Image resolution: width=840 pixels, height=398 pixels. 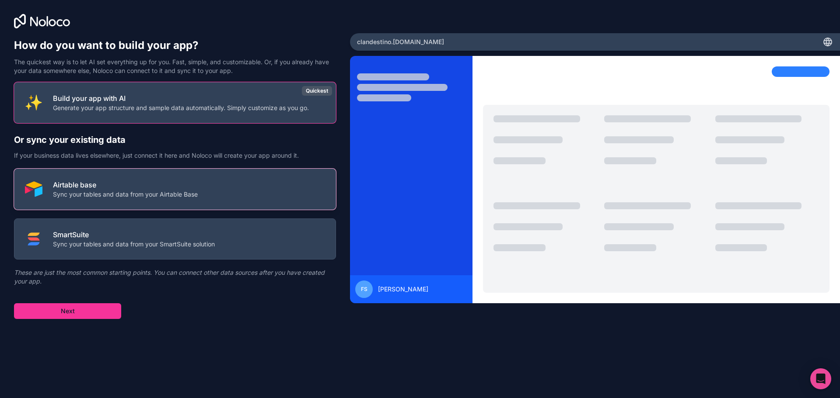 What do you see at coordinates (125, 195) in the screenshot?
I see `p: Sync your tables and data from your Airtable Base` at bounding box center [125, 195].